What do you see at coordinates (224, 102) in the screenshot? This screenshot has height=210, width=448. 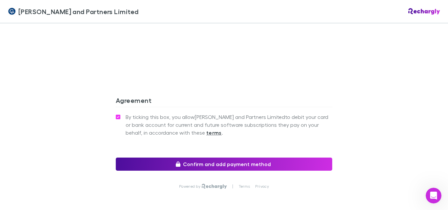 I see `h3: Agreement` at bounding box center [224, 102].